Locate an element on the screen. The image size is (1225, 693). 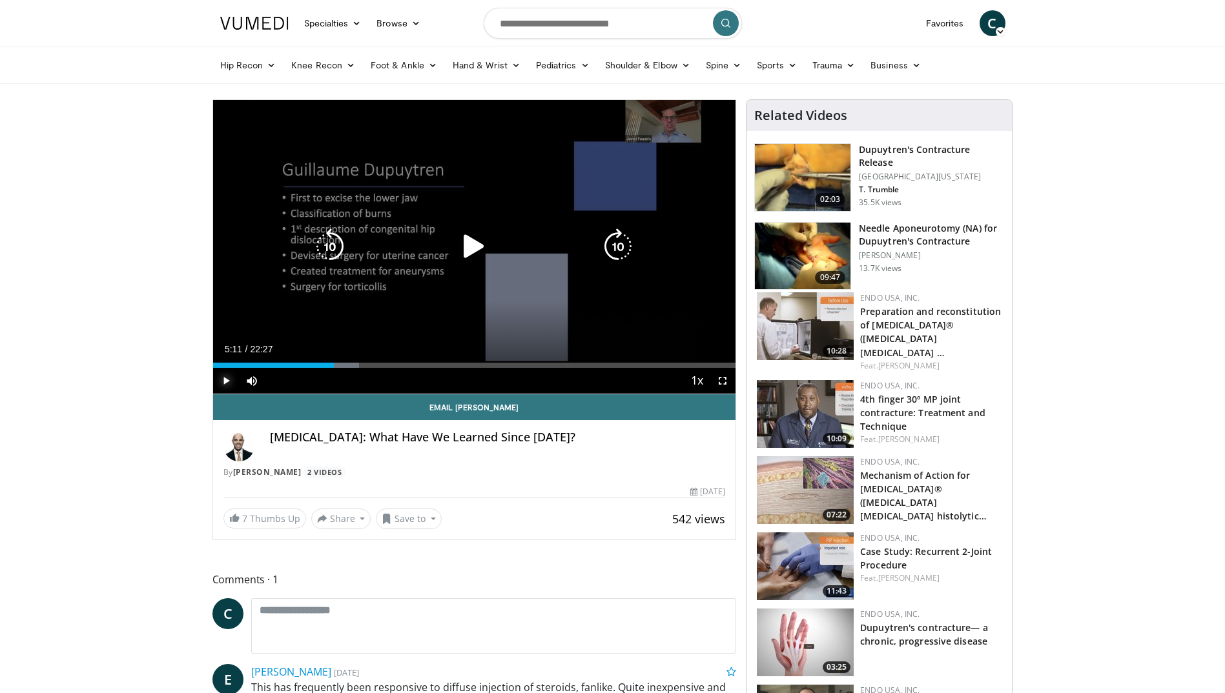
a: Foot & Ankle is located at coordinates (404, 65).